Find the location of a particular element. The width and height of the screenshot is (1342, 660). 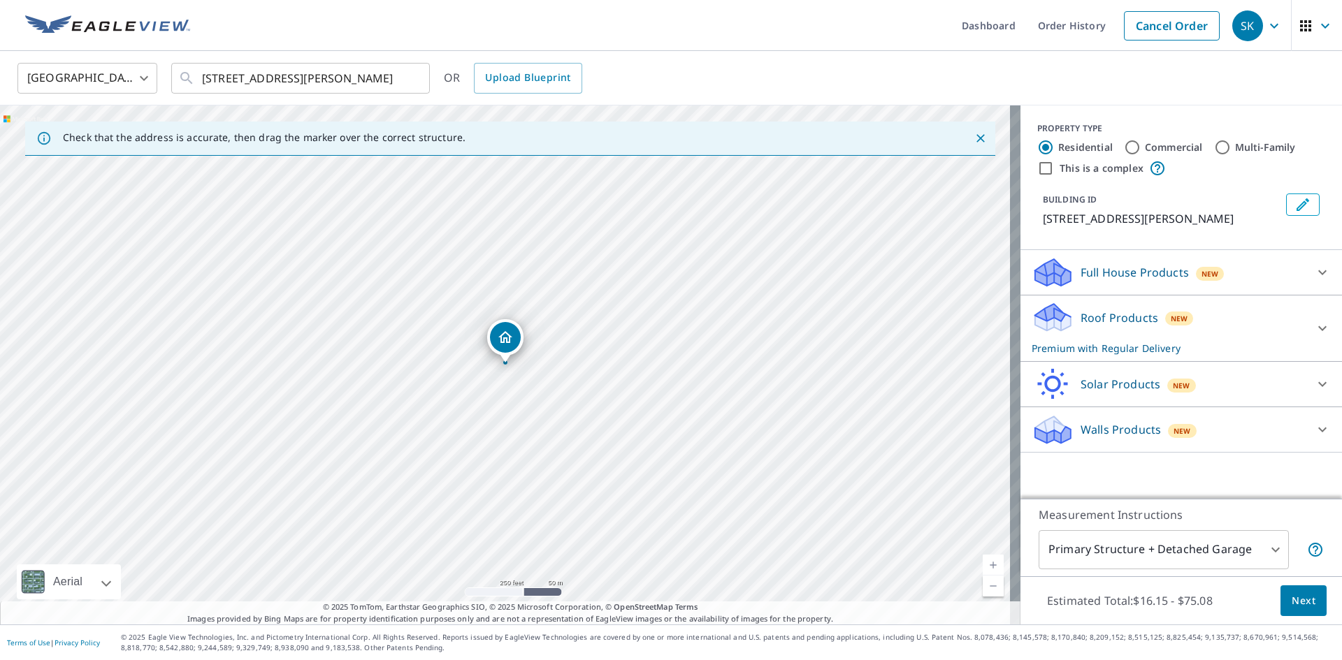

p: Roof Products is located at coordinates (1119, 318).